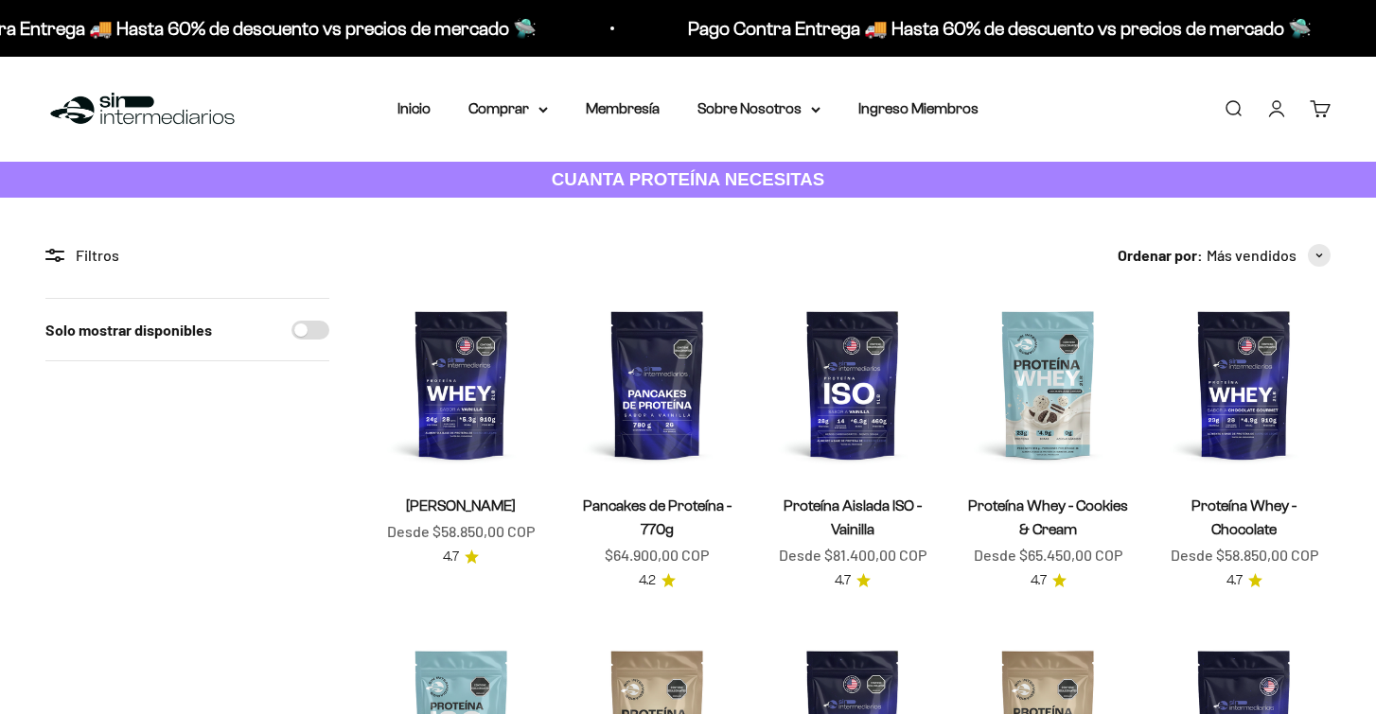 Image resolution: width=1376 pixels, height=714 pixels. Describe the element at coordinates (657, 518) in the screenshot. I see `a: Pancakes de Proteína - 770g` at that location.